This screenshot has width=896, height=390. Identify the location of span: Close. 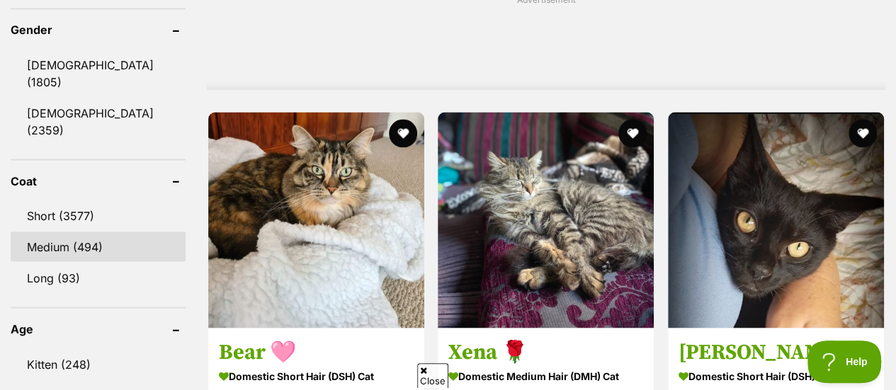
(433, 375).